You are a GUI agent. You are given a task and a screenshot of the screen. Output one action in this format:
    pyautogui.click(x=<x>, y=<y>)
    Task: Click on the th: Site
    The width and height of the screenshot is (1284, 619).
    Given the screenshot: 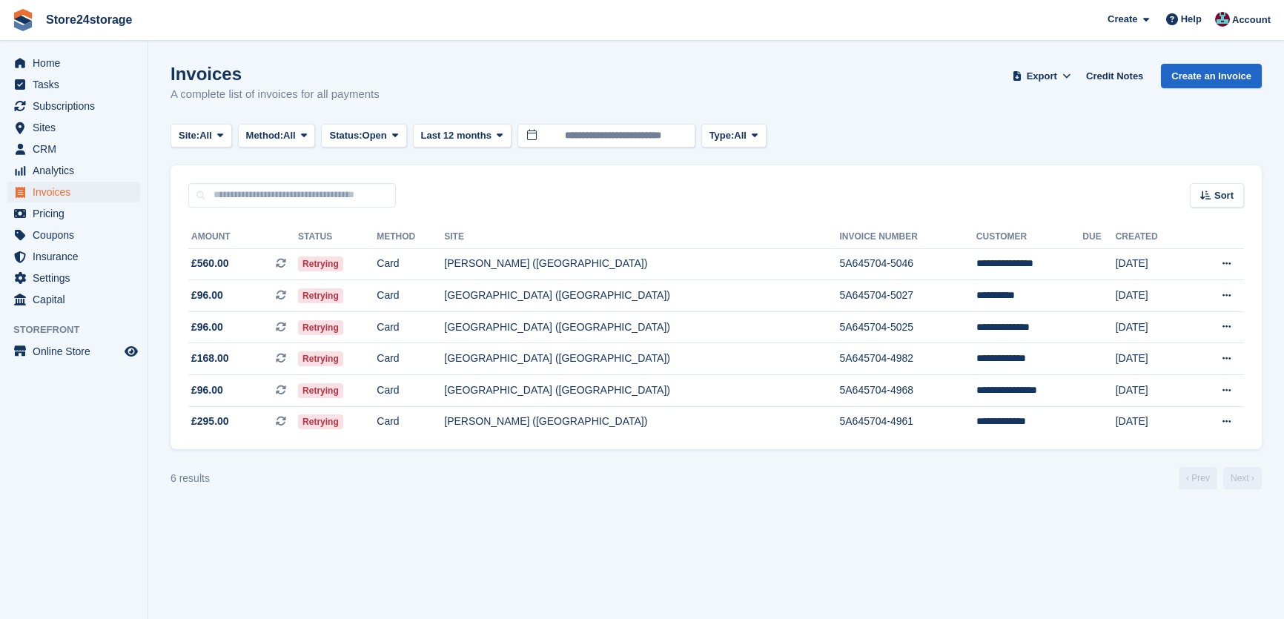 What is the action you would take?
    pyautogui.click(x=641, y=237)
    